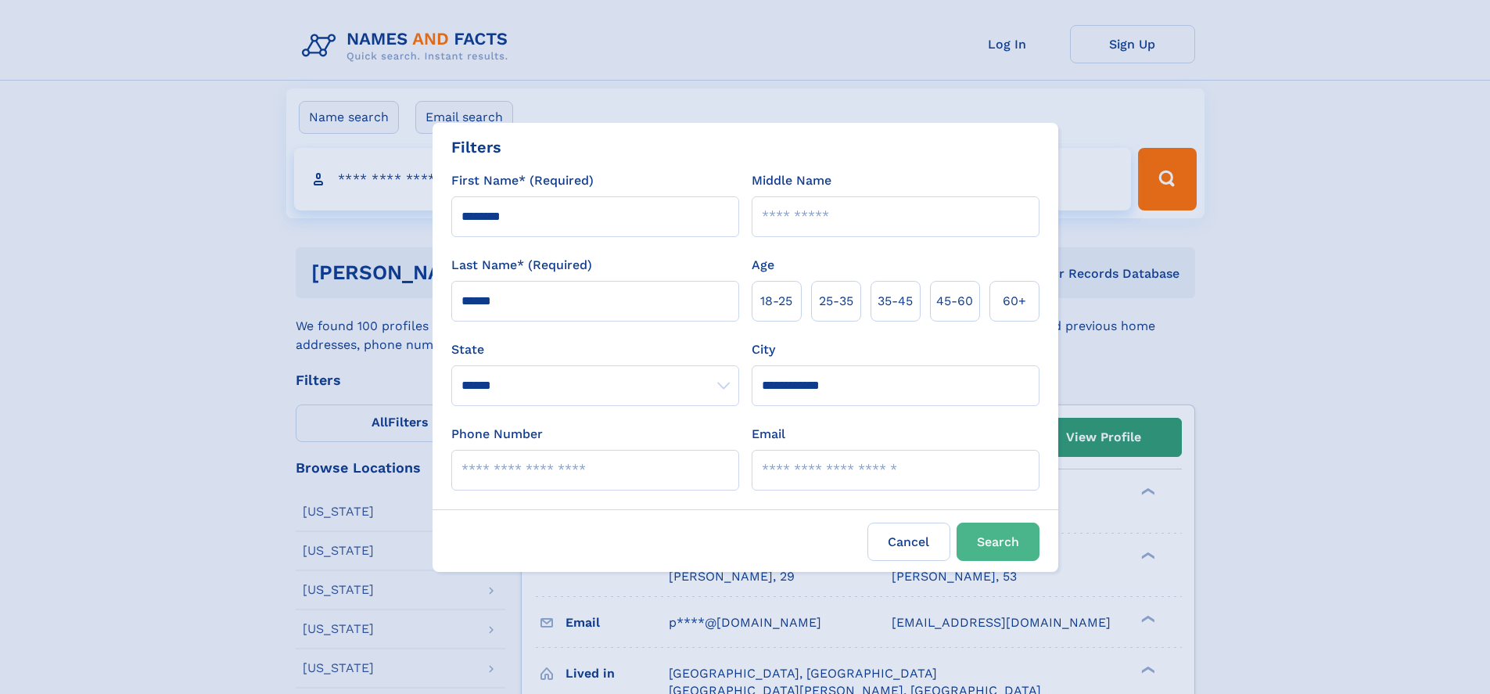  I want to click on label: Last Name* (Required), so click(522, 265).